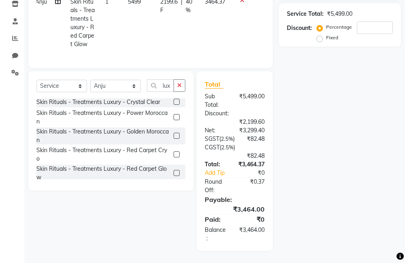  I want to click on div: ₹2,199.60, so click(234, 122).